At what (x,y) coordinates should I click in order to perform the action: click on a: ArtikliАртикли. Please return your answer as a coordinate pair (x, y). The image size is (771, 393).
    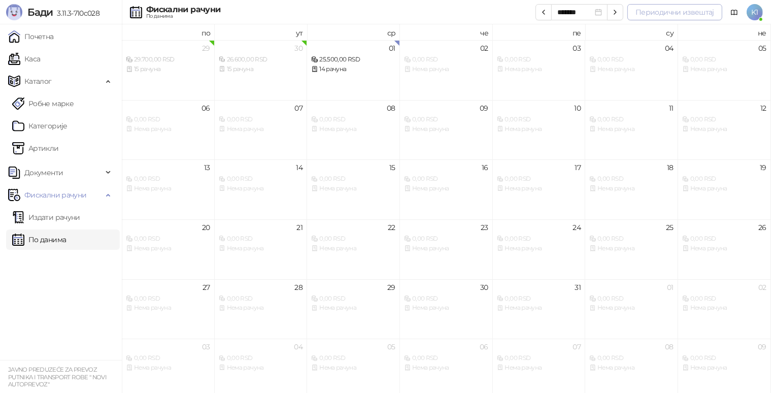
    Looking at the image, I should click on (36, 148).